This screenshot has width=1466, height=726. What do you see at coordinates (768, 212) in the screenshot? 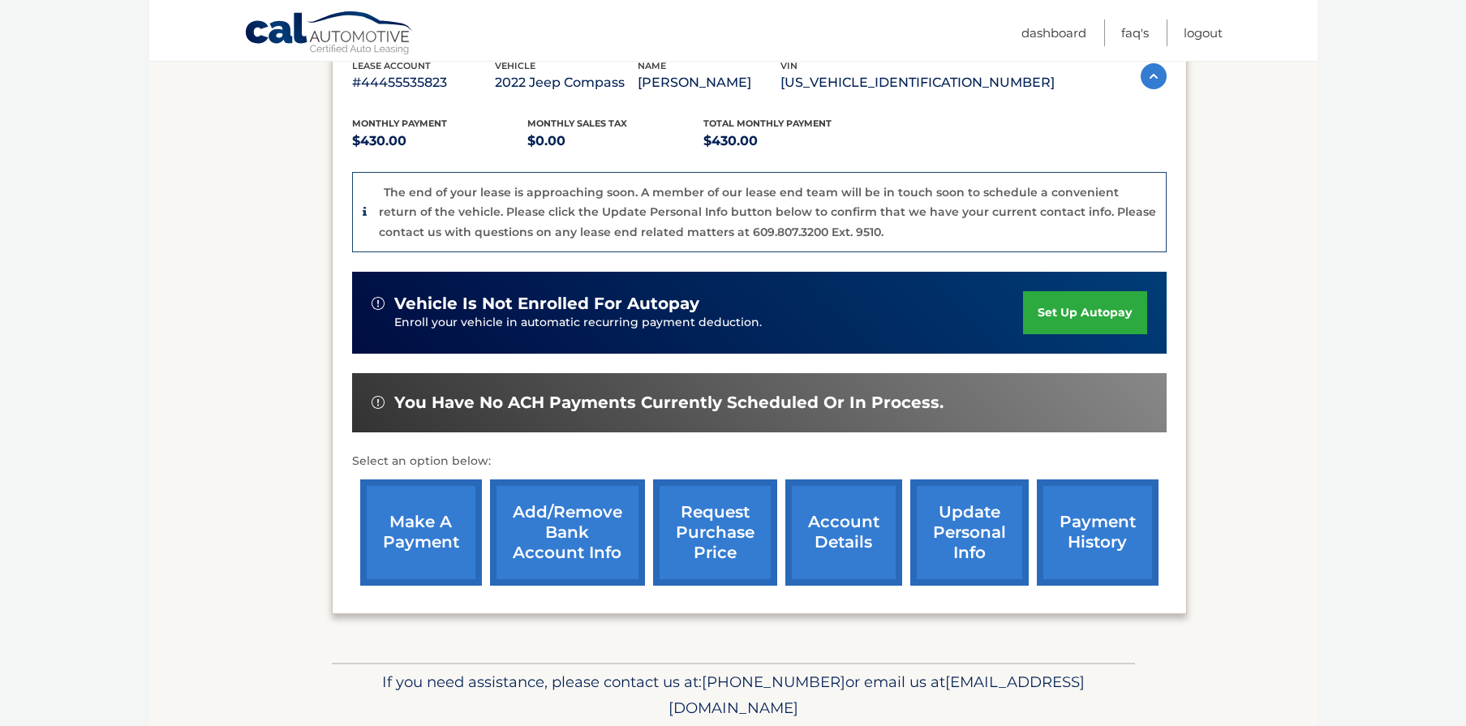
I see `p: The end of your lease is approaching soon. A member of our lease end team will be in touch soon t...` at bounding box center [768, 212].